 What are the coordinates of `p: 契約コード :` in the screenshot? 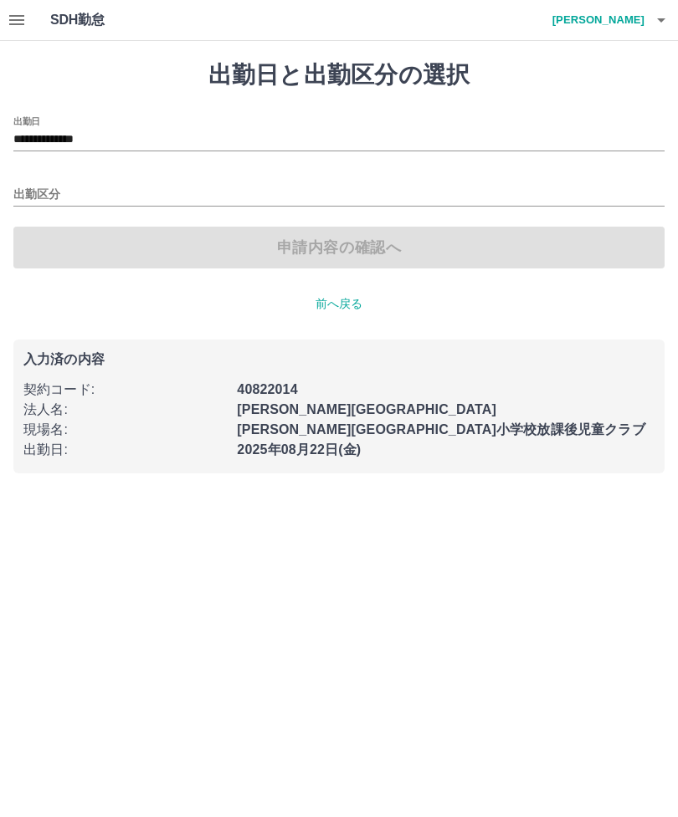 It's located at (125, 390).